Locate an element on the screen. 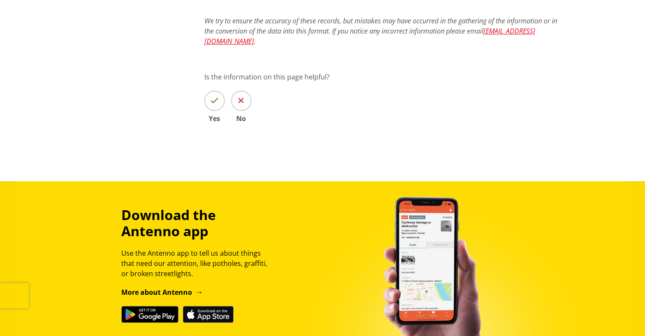 This screenshot has height=336, width=645. img: Get it on Google Play is located at coordinates (150, 314).